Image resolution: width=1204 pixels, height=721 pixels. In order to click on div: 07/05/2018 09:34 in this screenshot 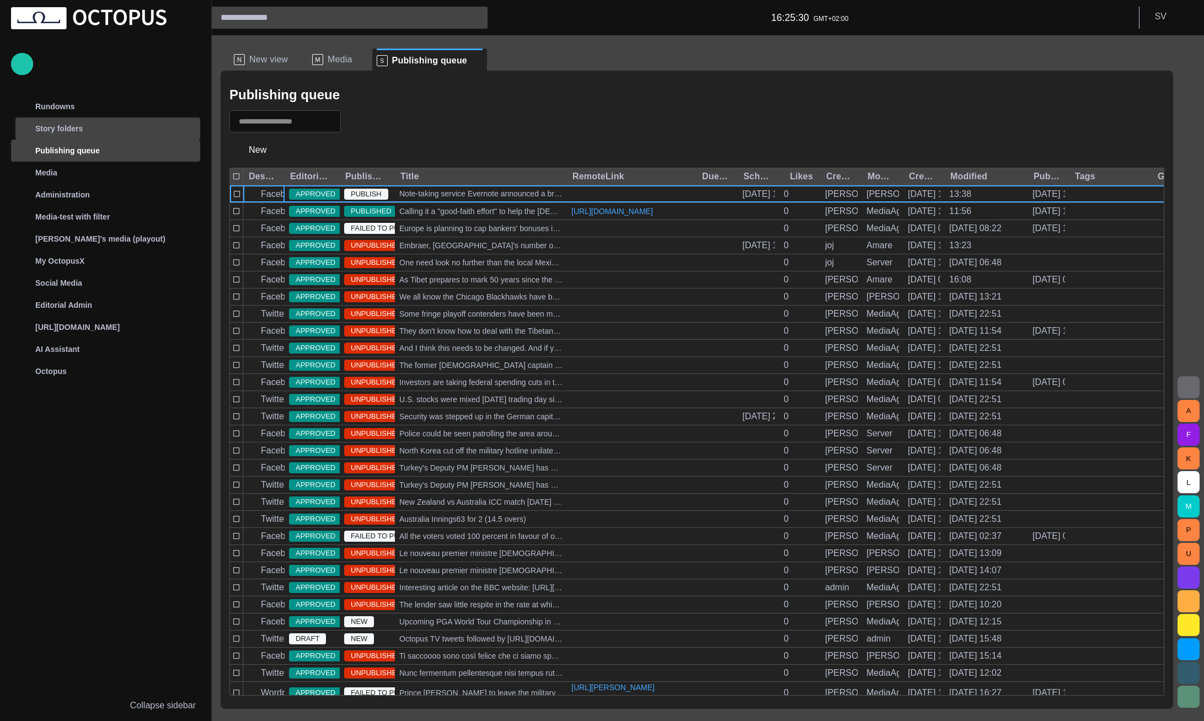, I will do `click(1049, 536)`.